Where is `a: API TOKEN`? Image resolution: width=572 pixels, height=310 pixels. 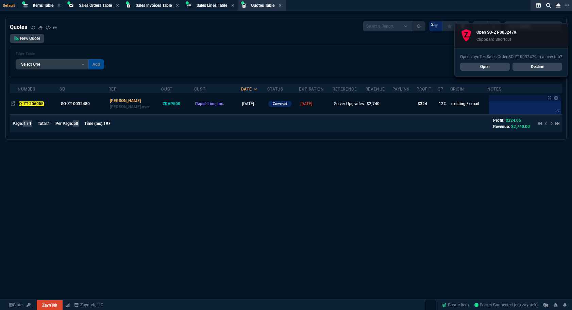
a: API TOKEN is located at coordinates (29, 305).